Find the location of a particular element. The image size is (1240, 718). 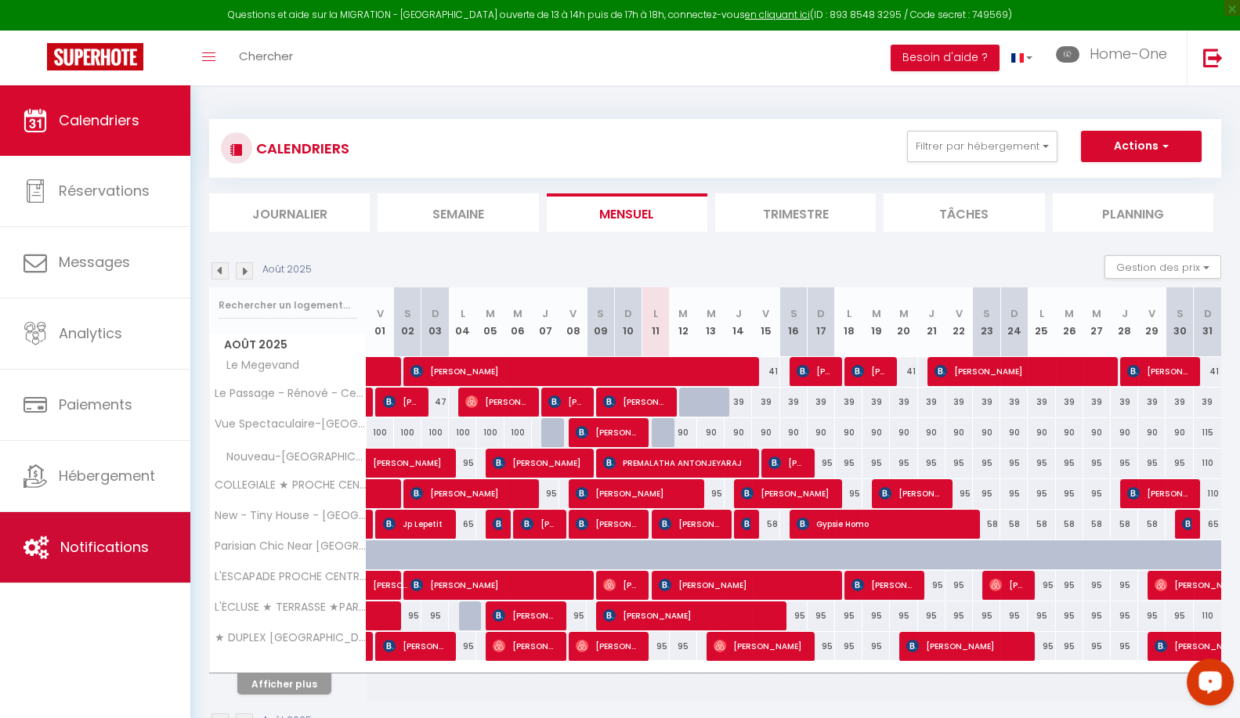

abbr: D is located at coordinates (1014, 313).